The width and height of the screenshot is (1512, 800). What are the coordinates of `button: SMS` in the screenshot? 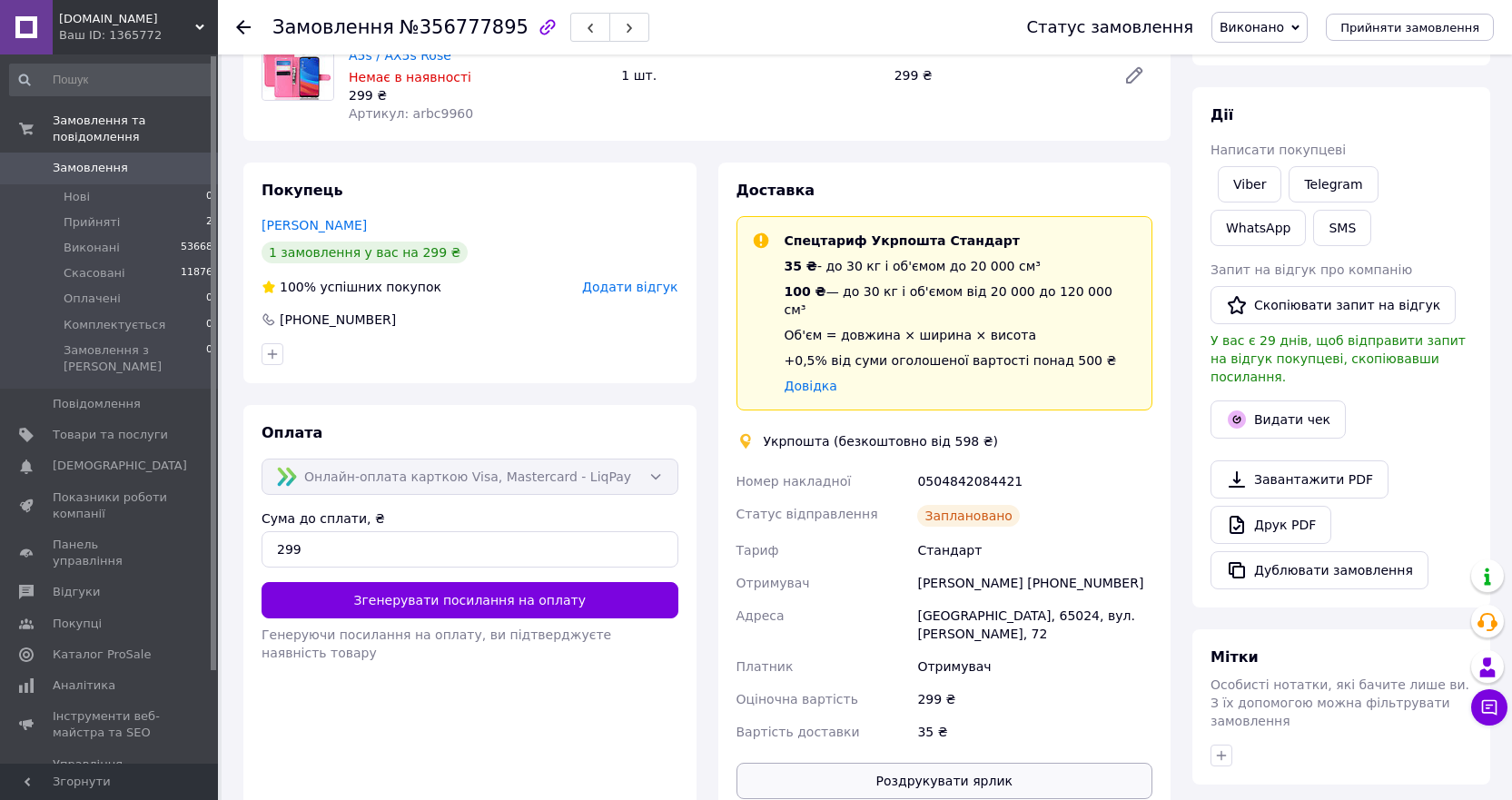 It's located at (1343, 228).